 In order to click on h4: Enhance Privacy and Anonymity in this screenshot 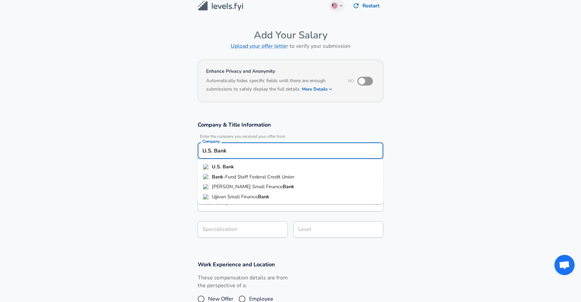, I will do `click(272, 71)`.